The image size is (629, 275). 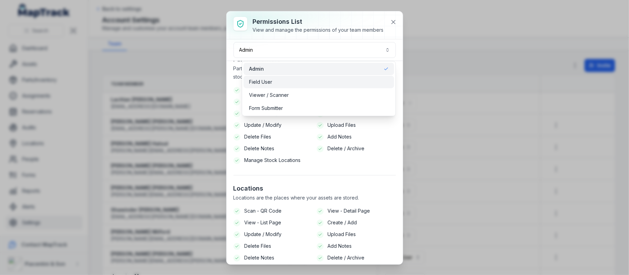 What do you see at coordinates (256, 69) in the screenshot?
I see `span: Admin` at bounding box center [256, 69].